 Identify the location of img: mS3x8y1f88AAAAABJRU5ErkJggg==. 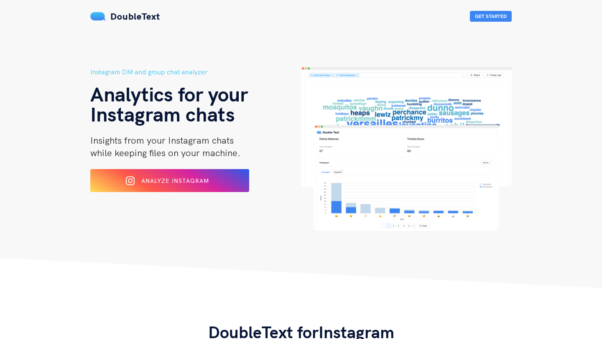
(98, 16).